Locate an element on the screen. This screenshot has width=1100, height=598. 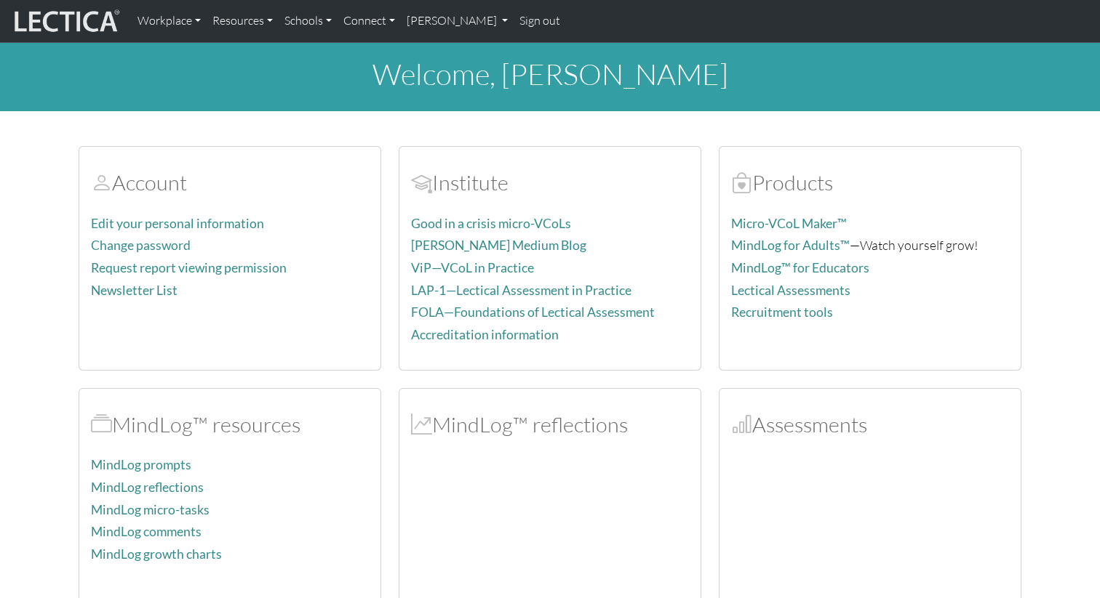
span: MindLog™ resources is located at coordinates (101, 425).